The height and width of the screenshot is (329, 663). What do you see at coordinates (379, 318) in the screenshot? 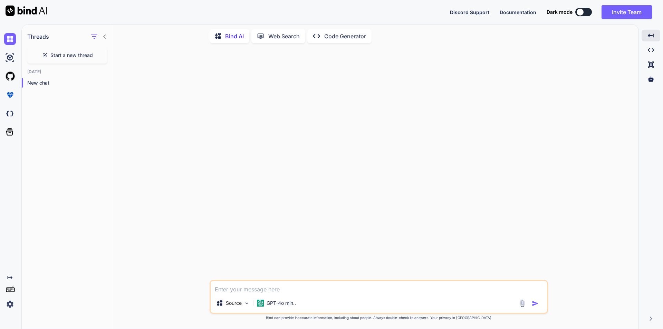
I see `p: Bind can provide inaccurate information, including about people. Always double-check its answers....` at bounding box center [379, 318].